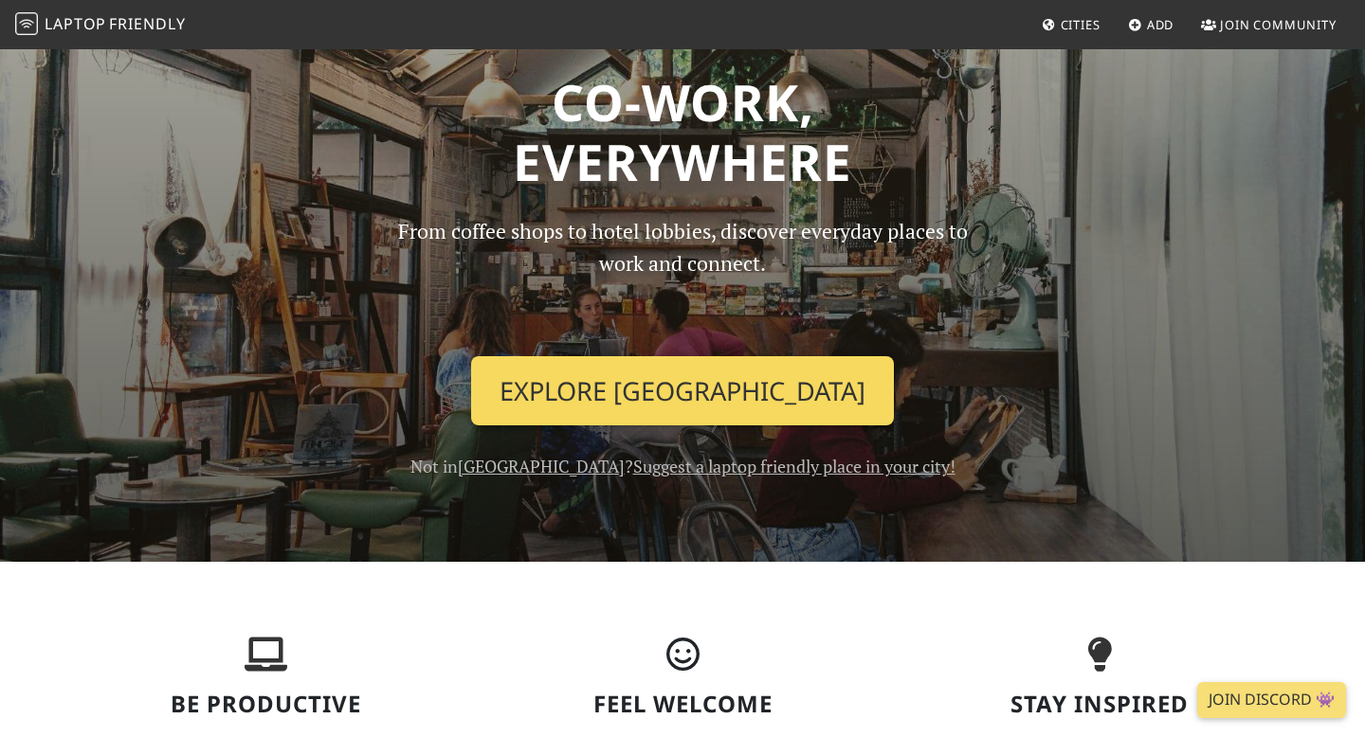 The height and width of the screenshot is (737, 1365). What do you see at coordinates (1278, 25) in the screenshot?
I see `span: Join Community` at bounding box center [1278, 25].